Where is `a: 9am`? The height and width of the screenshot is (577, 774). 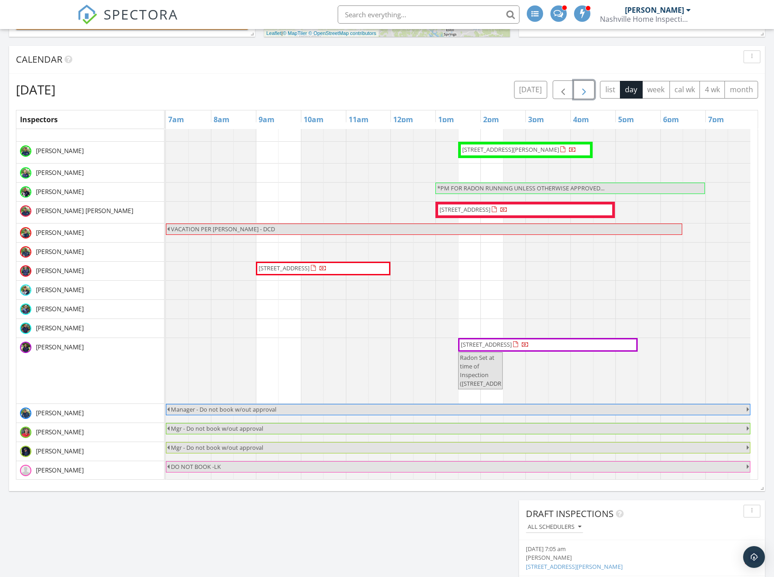 a: 9am is located at coordinates (266, 120).